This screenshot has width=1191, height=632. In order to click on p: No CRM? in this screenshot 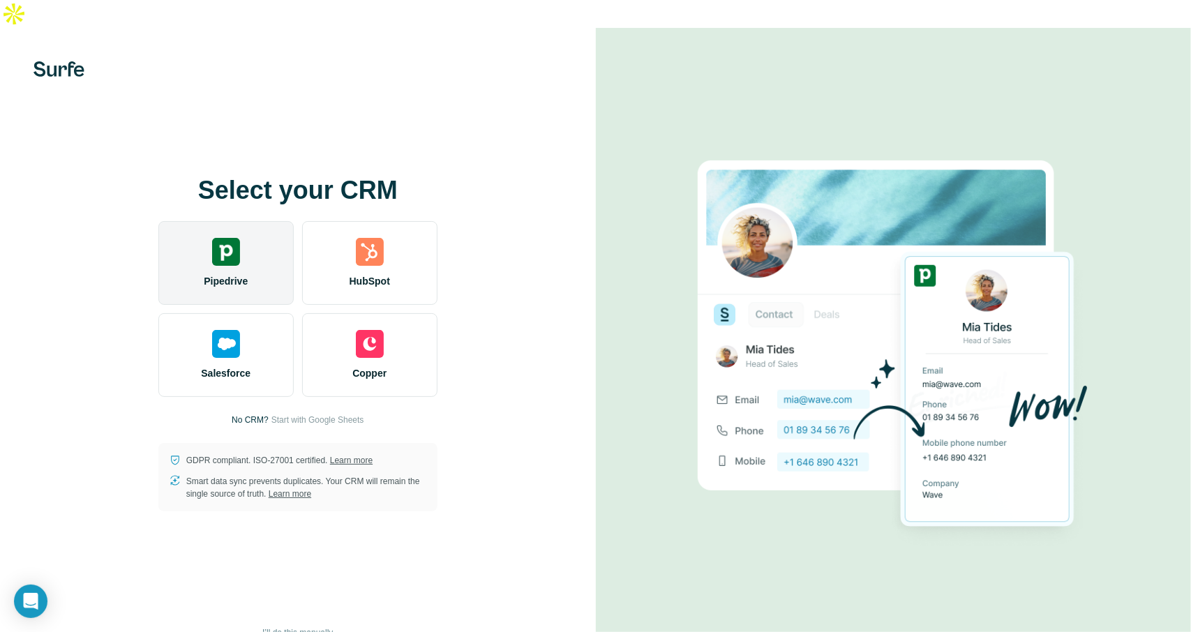, I will do `click(250, 420)`.